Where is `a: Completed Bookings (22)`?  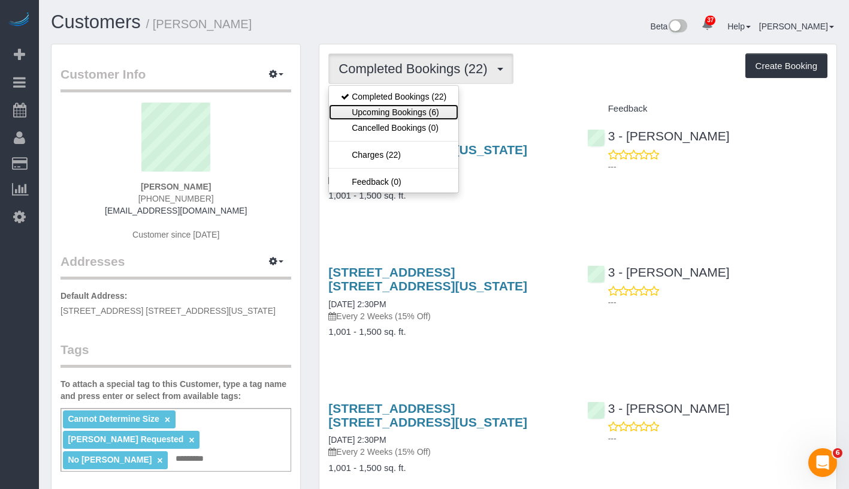 a: Completed Bookings (22) is located at coordinates (394, 97).